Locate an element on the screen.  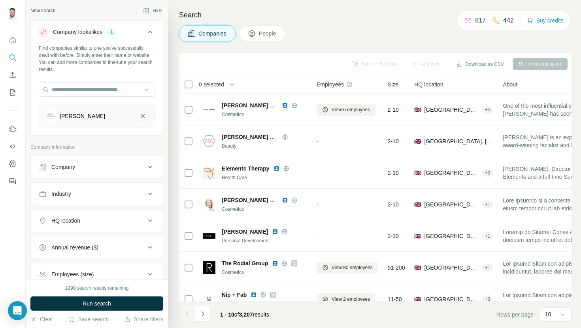
span: The Rodial Group is located at coordinates (245, 264).